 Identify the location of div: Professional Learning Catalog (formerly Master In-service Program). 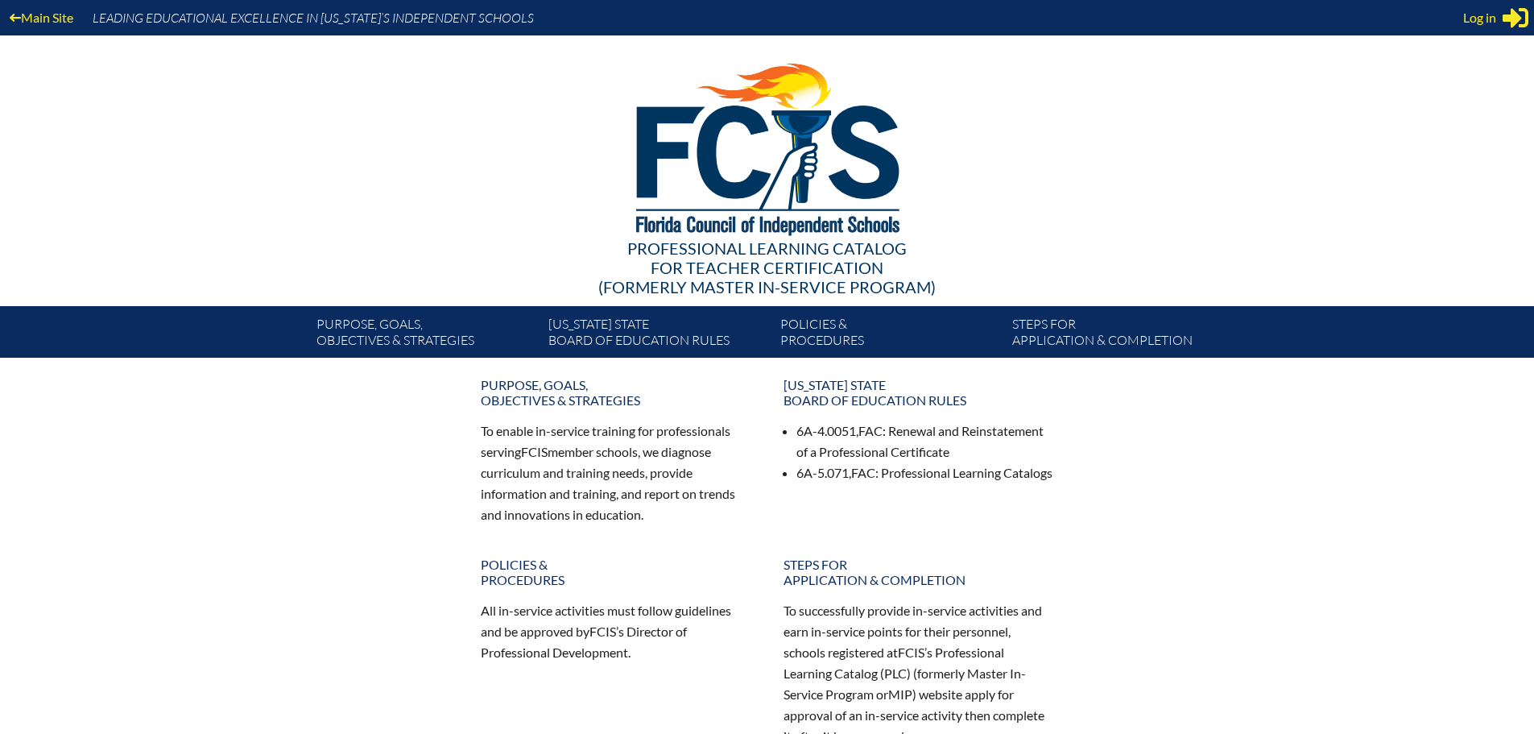
(767, 267).